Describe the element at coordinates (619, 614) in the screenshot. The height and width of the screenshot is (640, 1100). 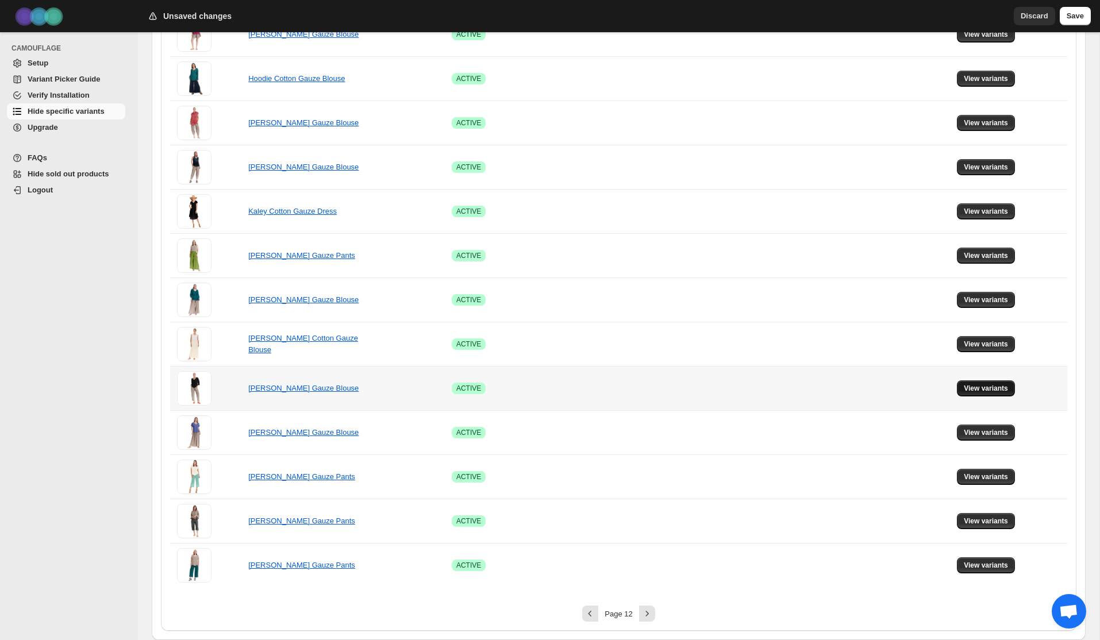
I see `span: Page 12` at that location.